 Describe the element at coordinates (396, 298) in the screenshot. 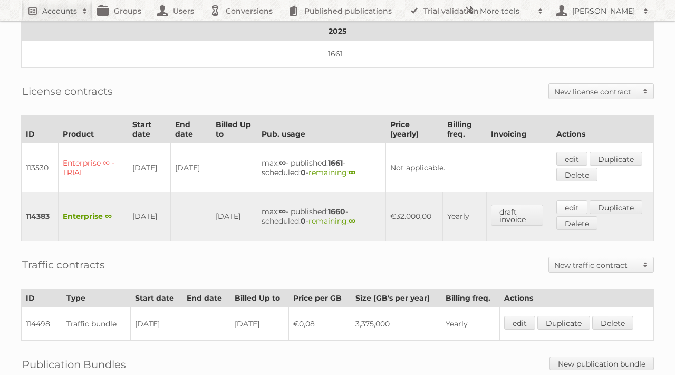

I see `th: Size (GB's per year)` at that location.